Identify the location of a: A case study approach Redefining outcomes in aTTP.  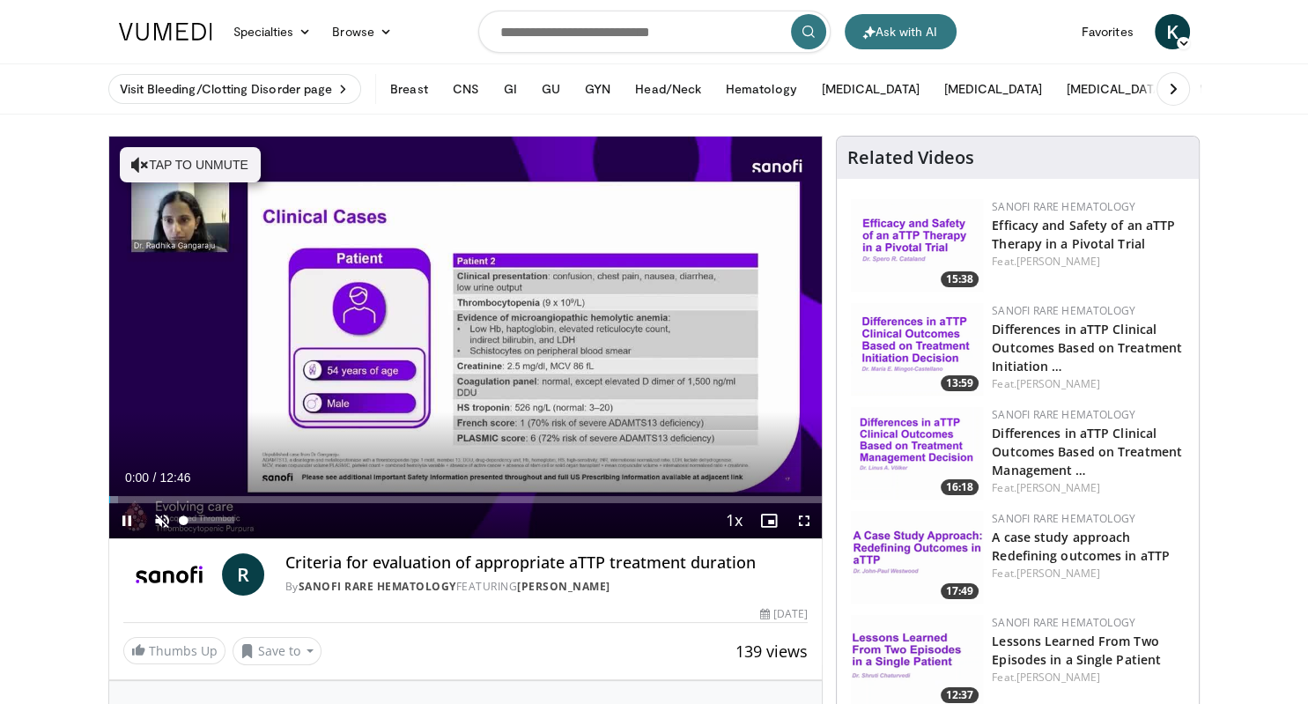
(1080, 546).